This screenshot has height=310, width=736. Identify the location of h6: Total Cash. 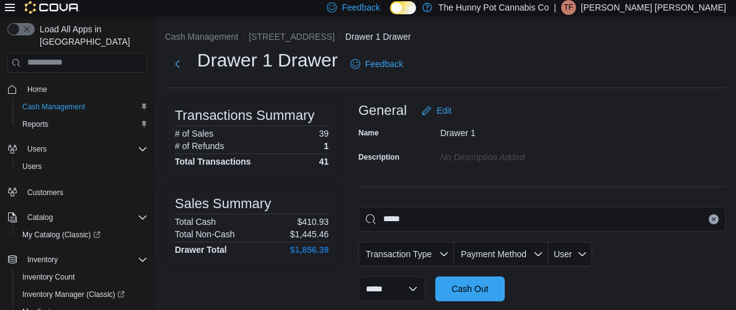
(195, 221).